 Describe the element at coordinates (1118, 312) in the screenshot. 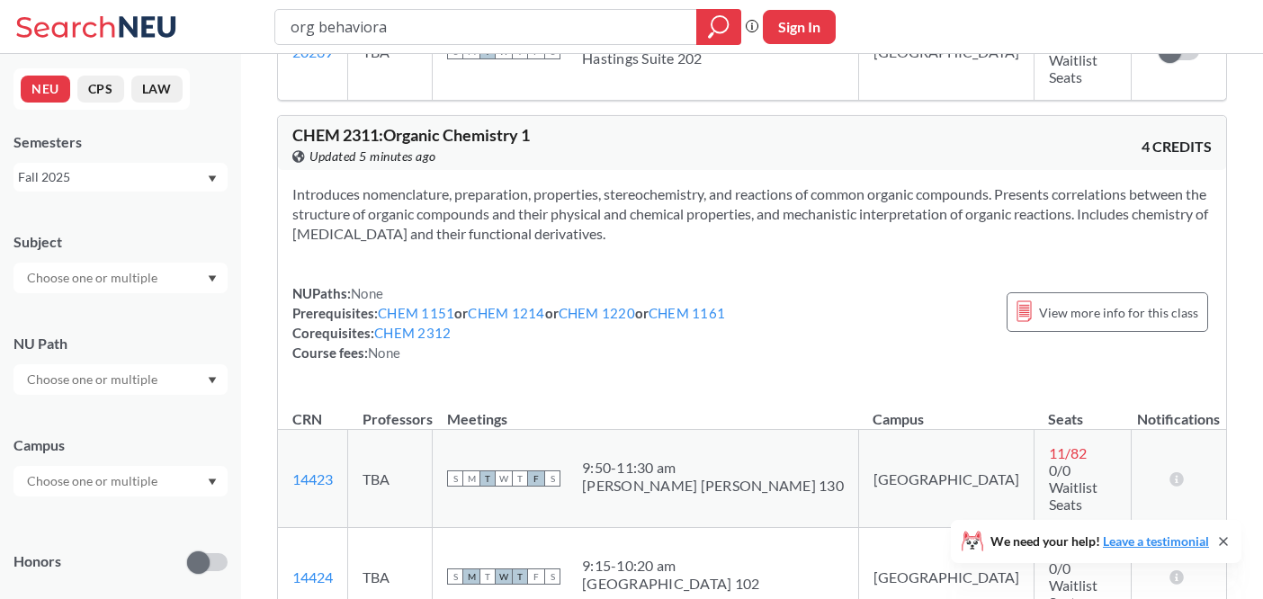

I see `span: View more info for this class` at that location.